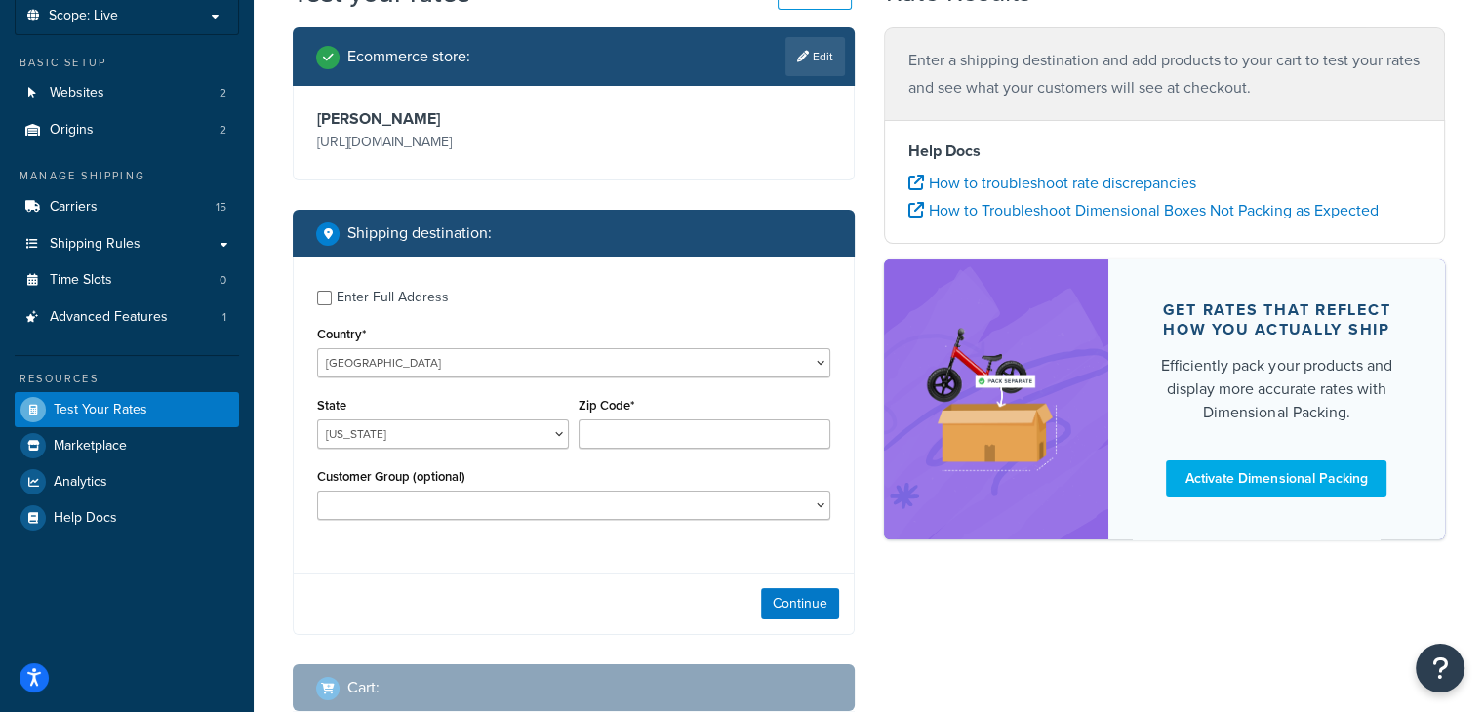 The width and height of the screenshot is (1484, 712). Describe the element at coordinates (100, 410) in the screenshot. I see `span: Test Your Rates` at that location.